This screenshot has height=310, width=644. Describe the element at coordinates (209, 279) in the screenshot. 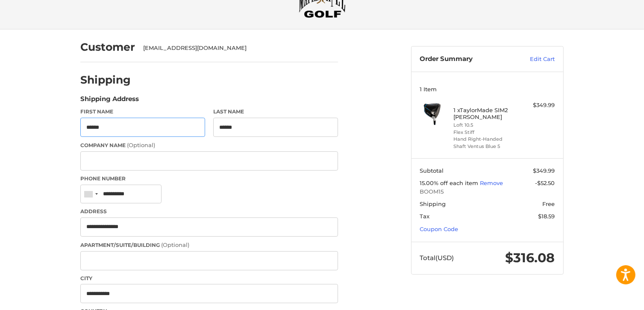

I see `label: City` at that location.